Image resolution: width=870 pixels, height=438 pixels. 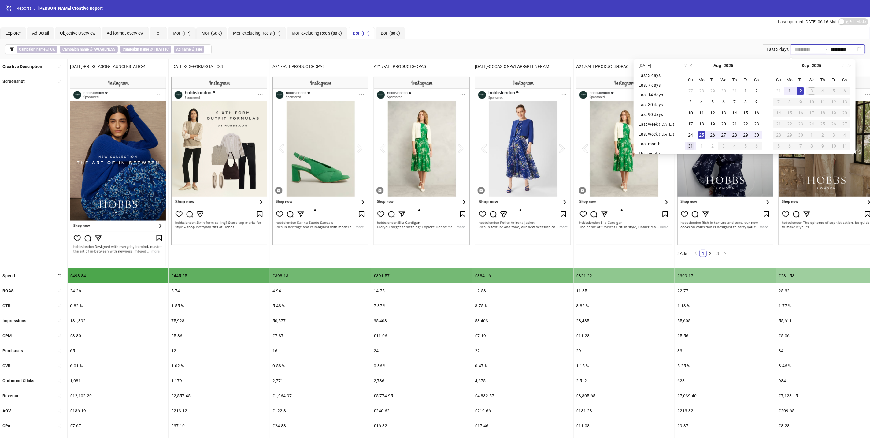 What do you see at coordinates (845, 91) in the screenshot?
I see `td: 2025-09-06` at bounding box center [845, 91].